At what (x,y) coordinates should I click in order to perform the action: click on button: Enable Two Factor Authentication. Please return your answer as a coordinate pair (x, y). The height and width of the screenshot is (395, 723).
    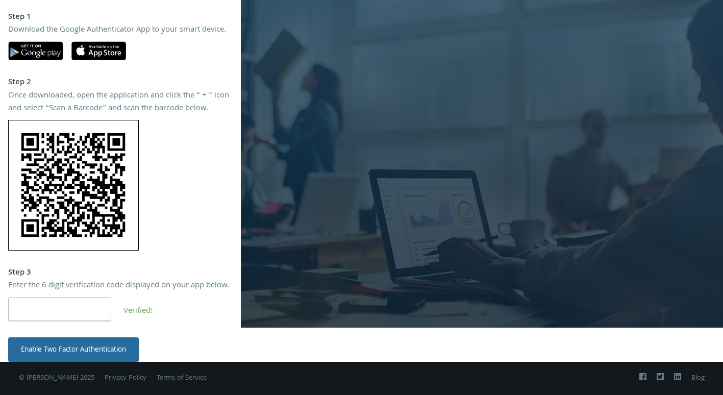
    Looking at the image, I should click on (74, 350).